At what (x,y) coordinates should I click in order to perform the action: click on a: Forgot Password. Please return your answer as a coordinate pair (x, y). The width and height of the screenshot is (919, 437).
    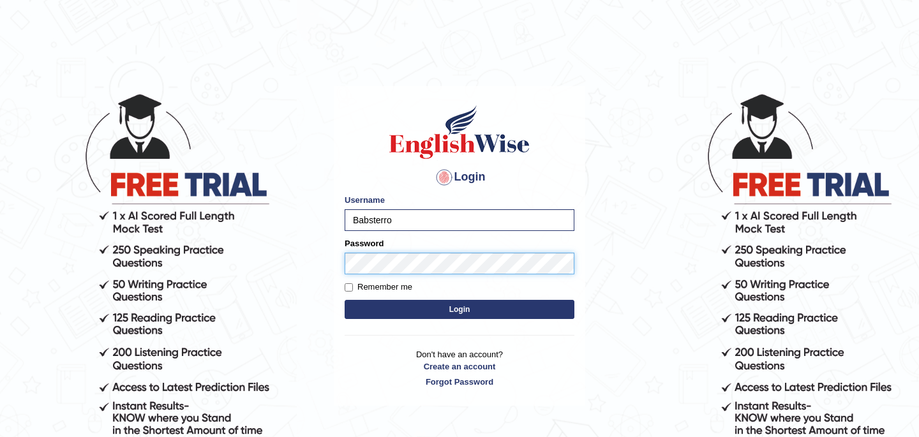
    Looking at the image, I should click on (460, 382).